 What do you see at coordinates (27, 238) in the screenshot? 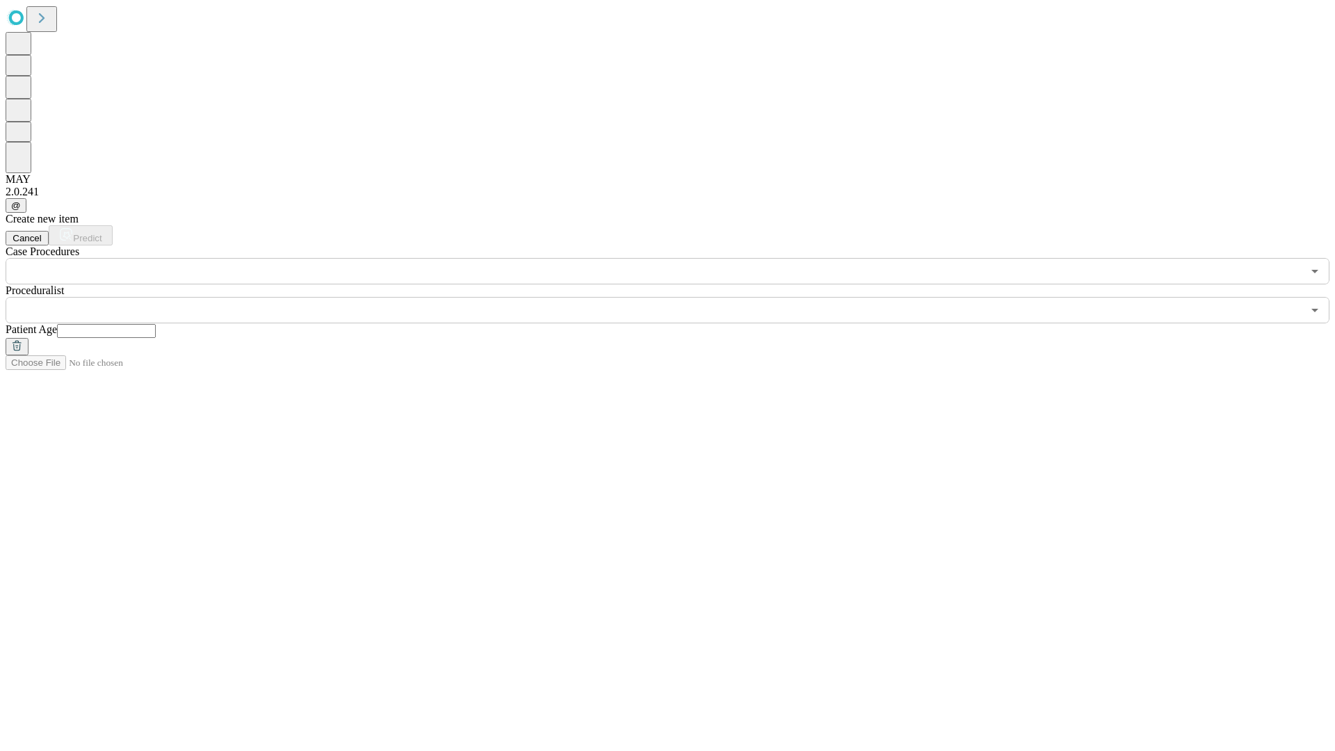
I see `span: Cancel` at bounding box center [27, 238].